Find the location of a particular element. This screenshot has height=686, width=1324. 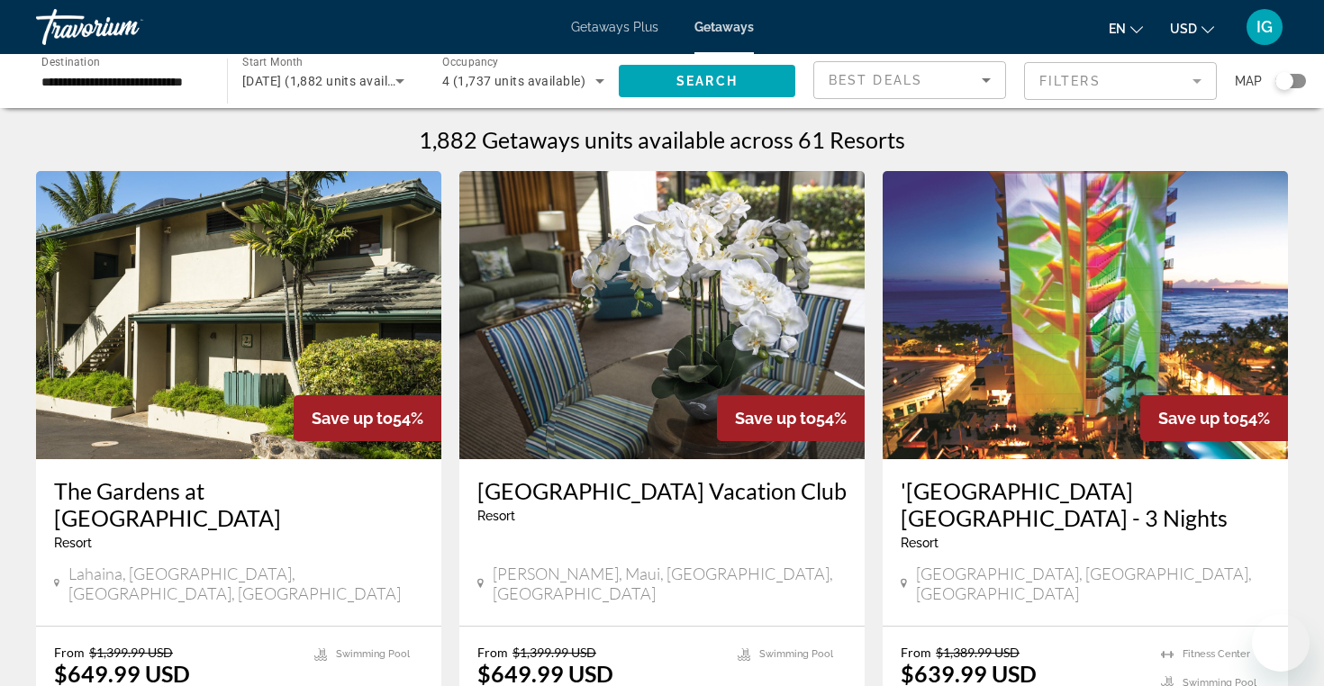

button: User Menu is located at coordinates (1264, 27).